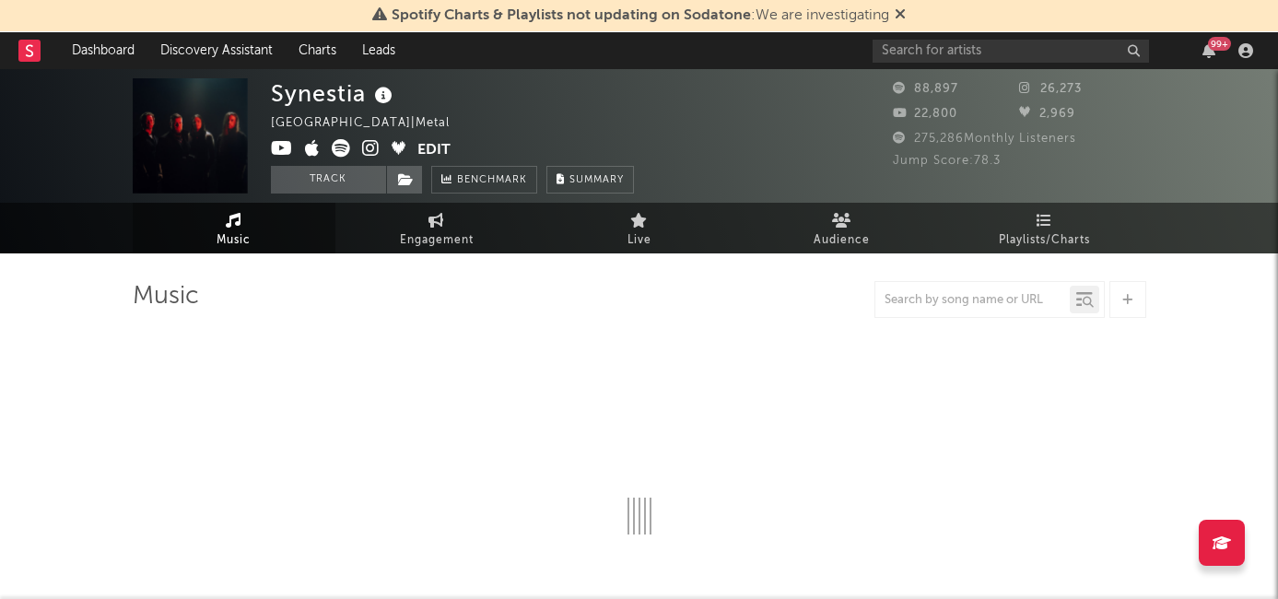  Describe the element at coordinates (946, 160) in the screenshot. I see `span: Jump Score: 78.3` at that location.